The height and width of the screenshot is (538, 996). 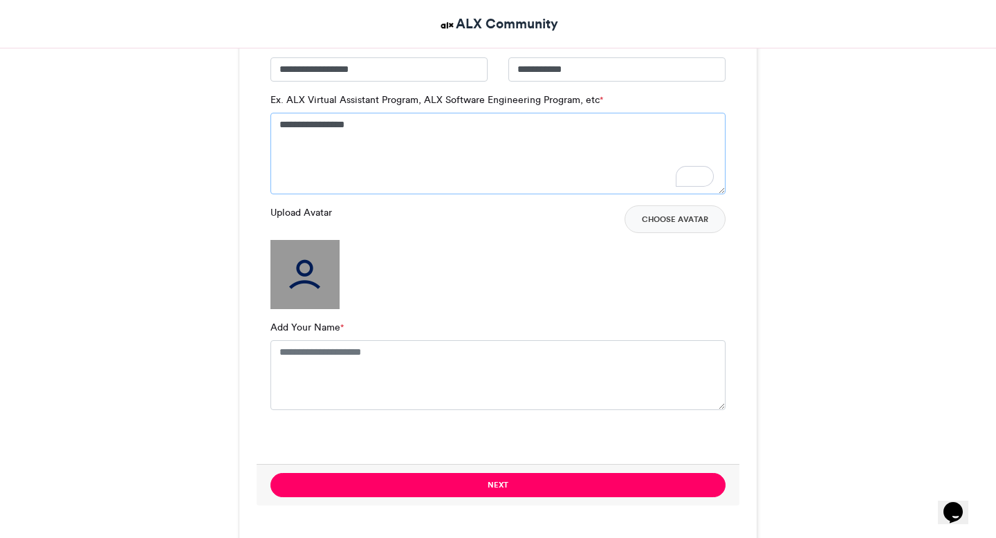 What do you see at coordinates (498, 154) in the screenshot?
I see `textarea: To enrich screen reader interactions, please activate Accessibility in Grammarly extension settings` at bounding box center [498, 154].